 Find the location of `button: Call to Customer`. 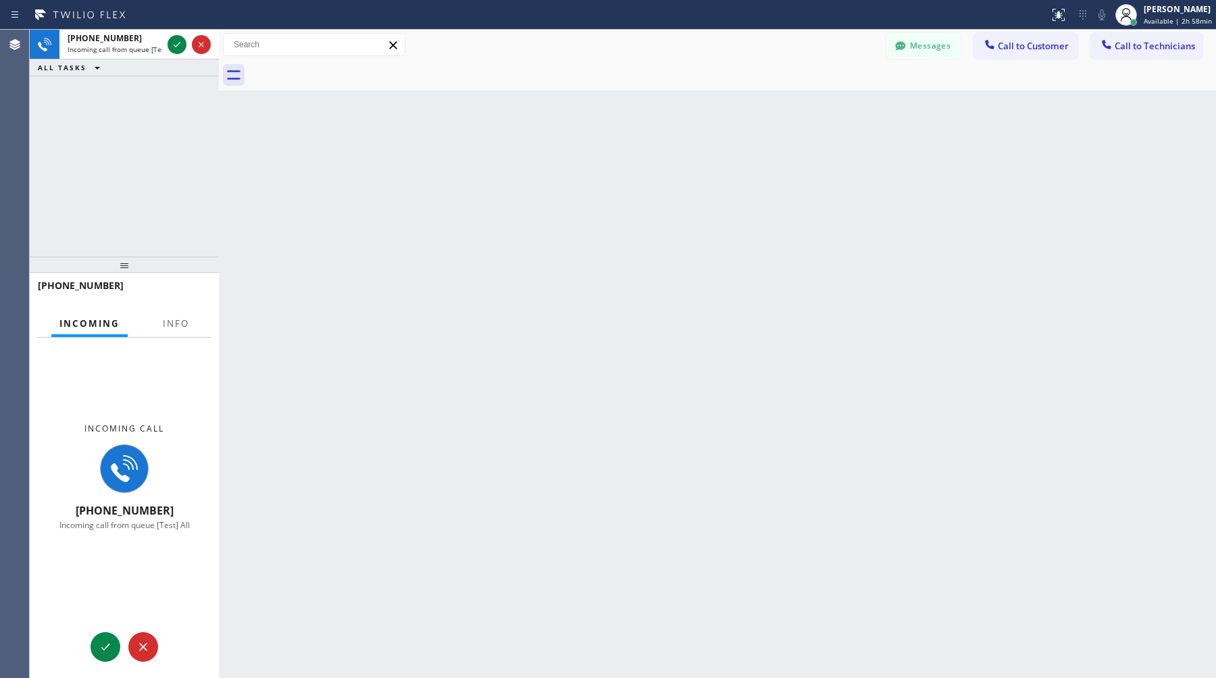

button: Call to Customer is located at coordinates (1026, 46).